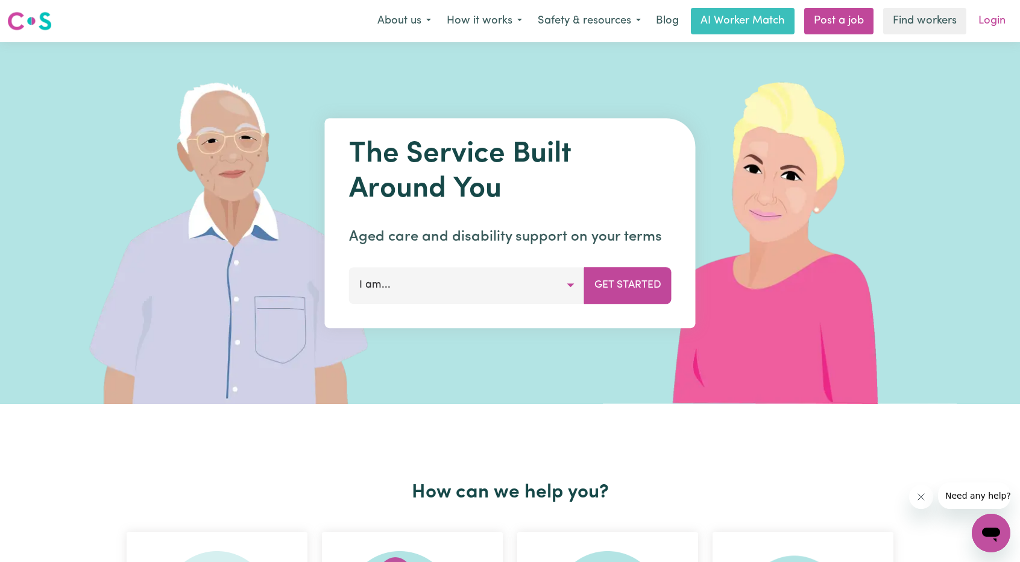  Describe the element at coordinates (40, 13) in the screenshot. I see `span: Need any help?` at that location.